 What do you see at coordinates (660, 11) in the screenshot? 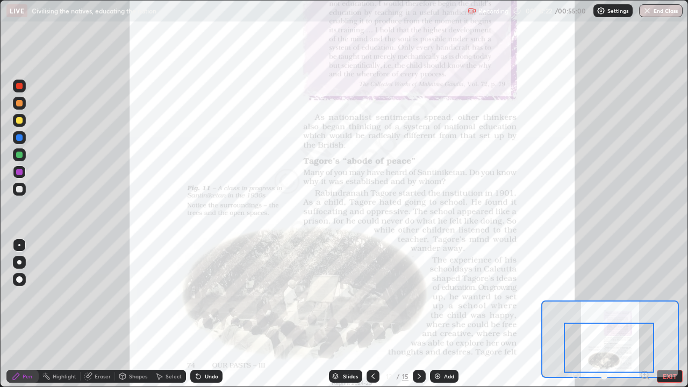
I see `button: End Class` at bounding box center [660, 11].